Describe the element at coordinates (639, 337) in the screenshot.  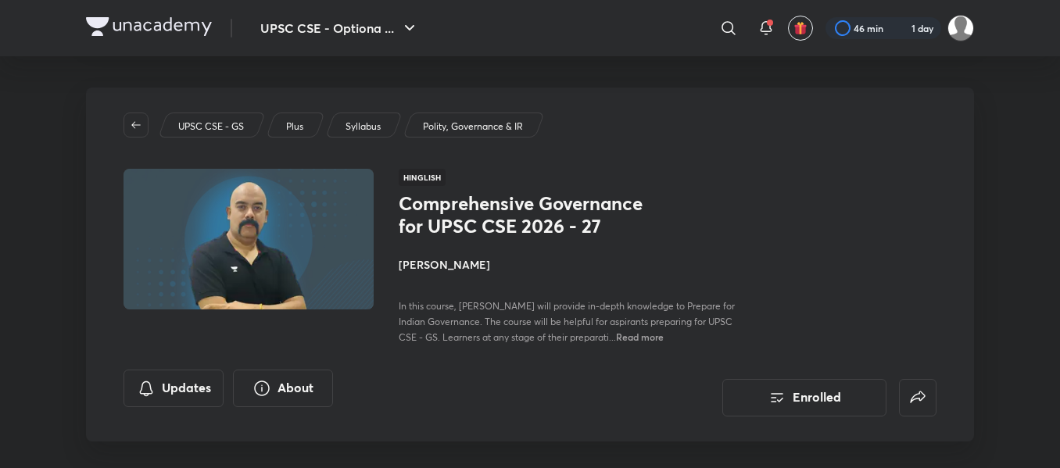
I see `span: Read more` at that location.